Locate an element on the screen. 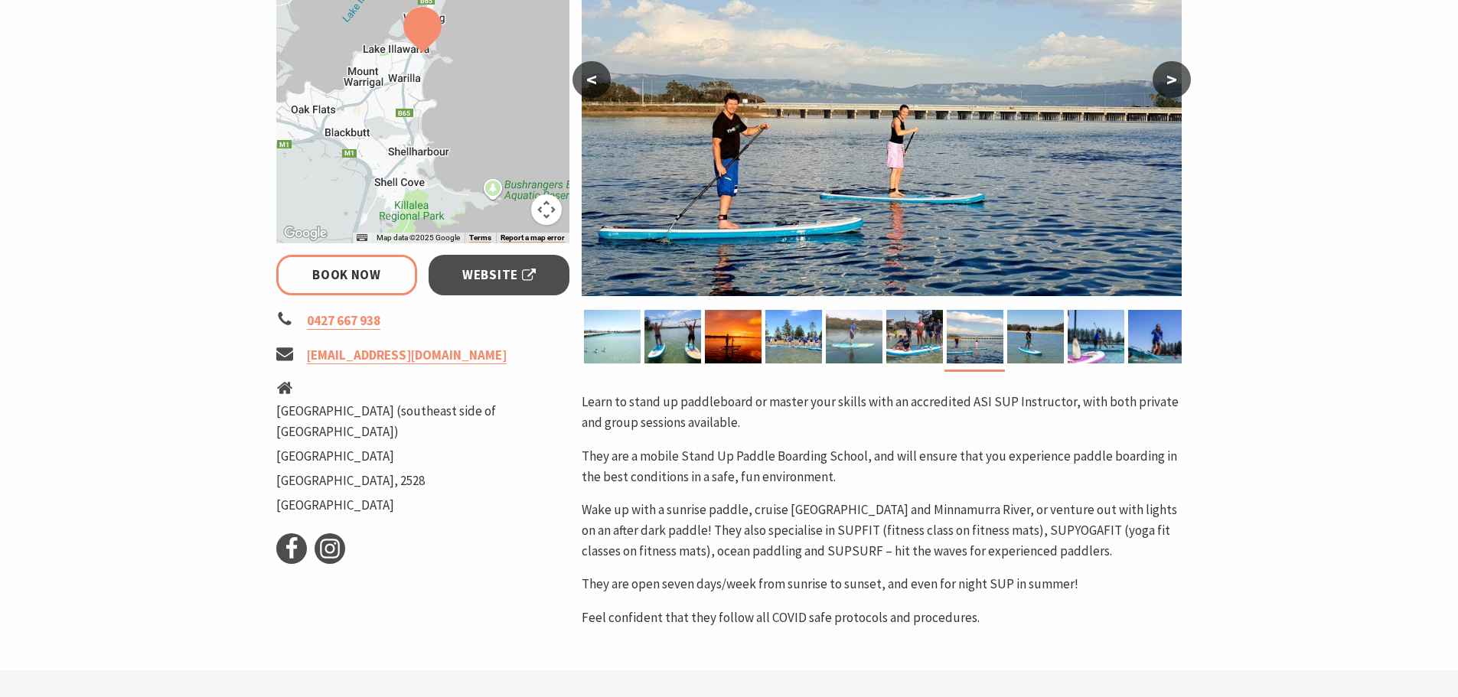 The width and height of the screenshot is (1458, 697). span: Map data ©2025 Google is located at coordinates (418, 237).